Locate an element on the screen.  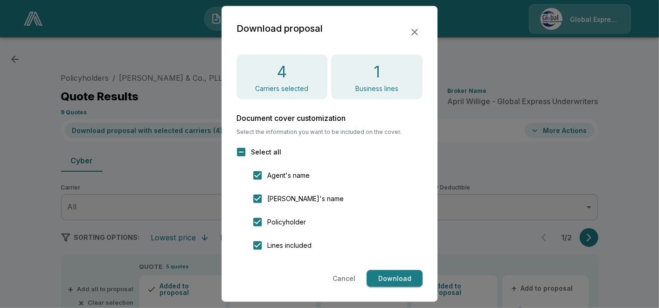
span: Policyholder is located at coordinates (286, 222).